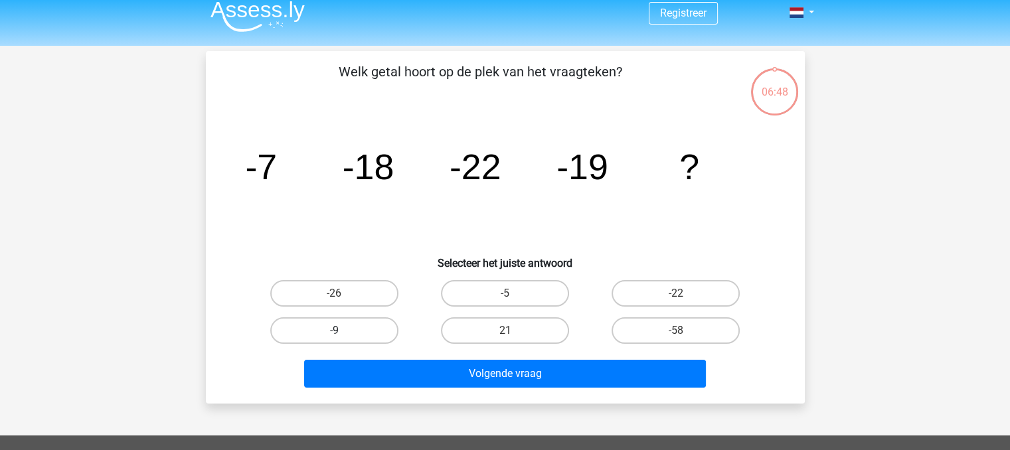 The height and width of the screenshot is (450, 1010). What do you see at coordinates (334, 294) in the screenshot?
I see `label: -26` at bounding box center [334, 294].